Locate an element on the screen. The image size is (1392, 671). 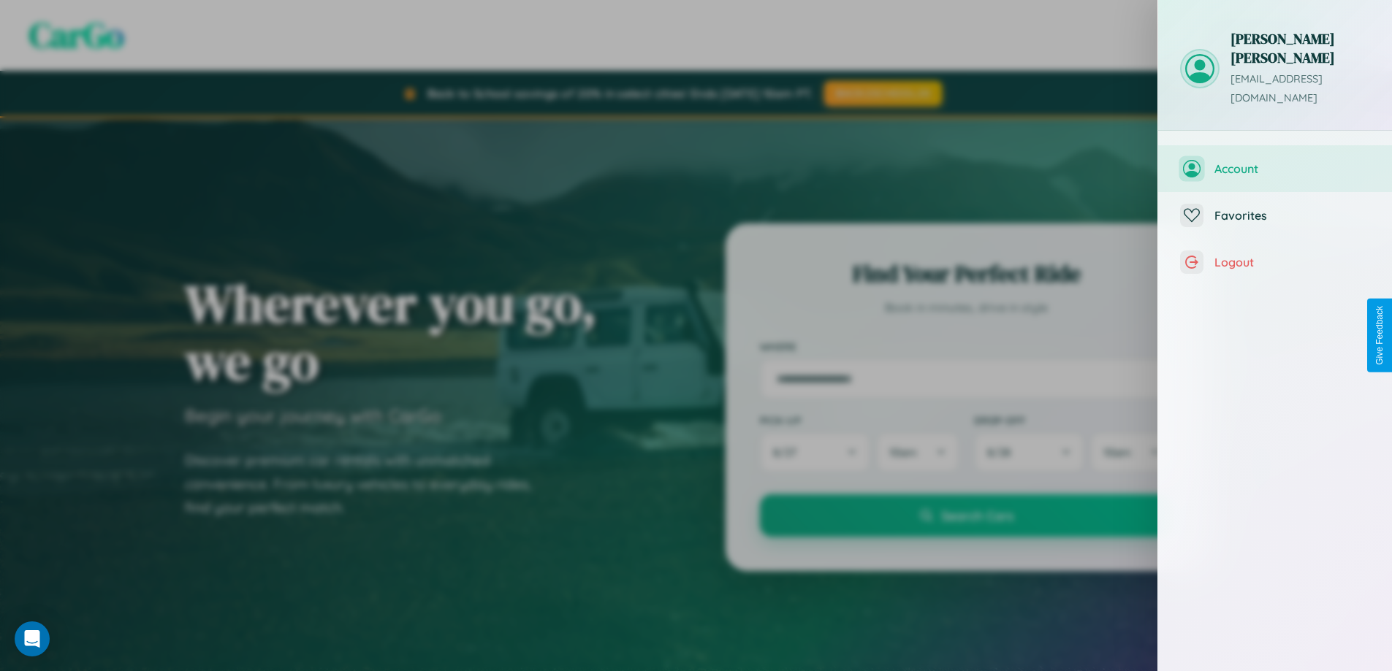
span: Account is located at coordinates (1292, 169).